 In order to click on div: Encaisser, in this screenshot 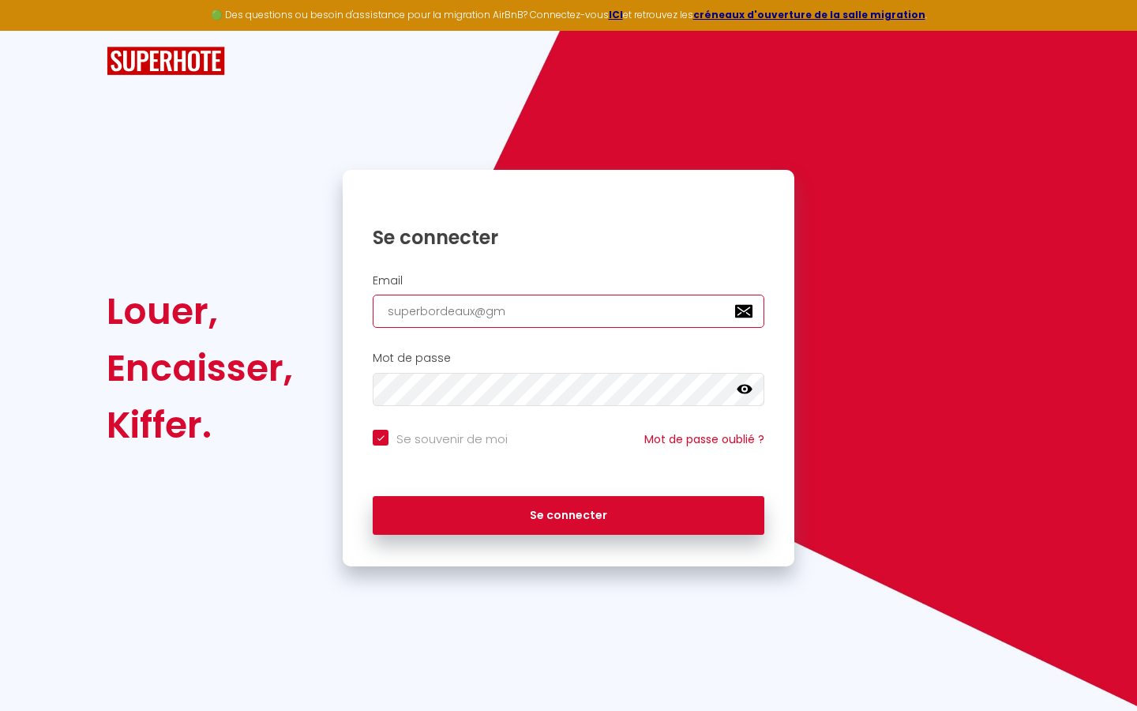, I will do `click(200, 368)`.